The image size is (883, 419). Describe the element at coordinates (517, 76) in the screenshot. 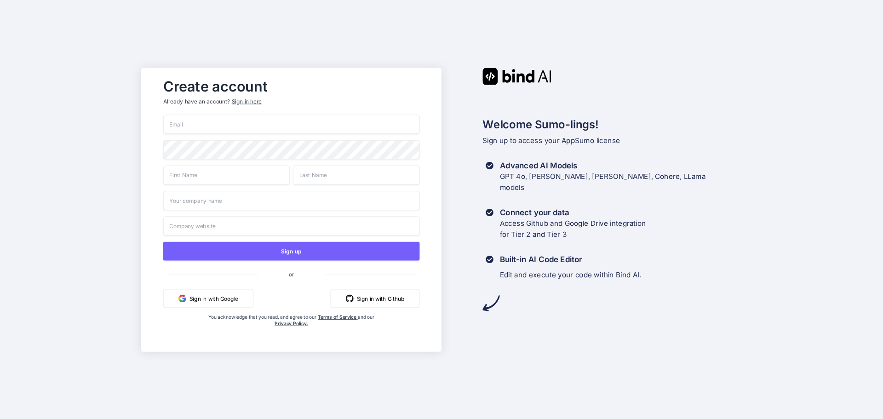

I see `img: Bind AI logo` at that location.